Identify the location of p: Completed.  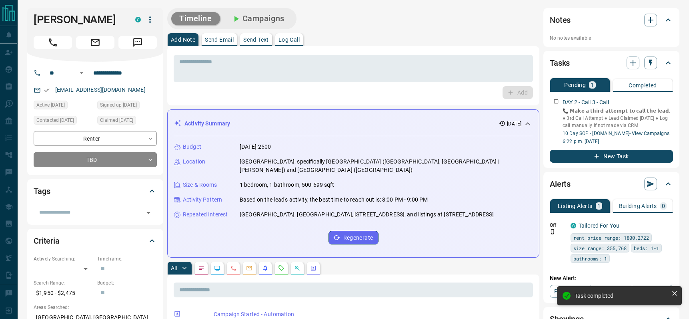
(643, 85).